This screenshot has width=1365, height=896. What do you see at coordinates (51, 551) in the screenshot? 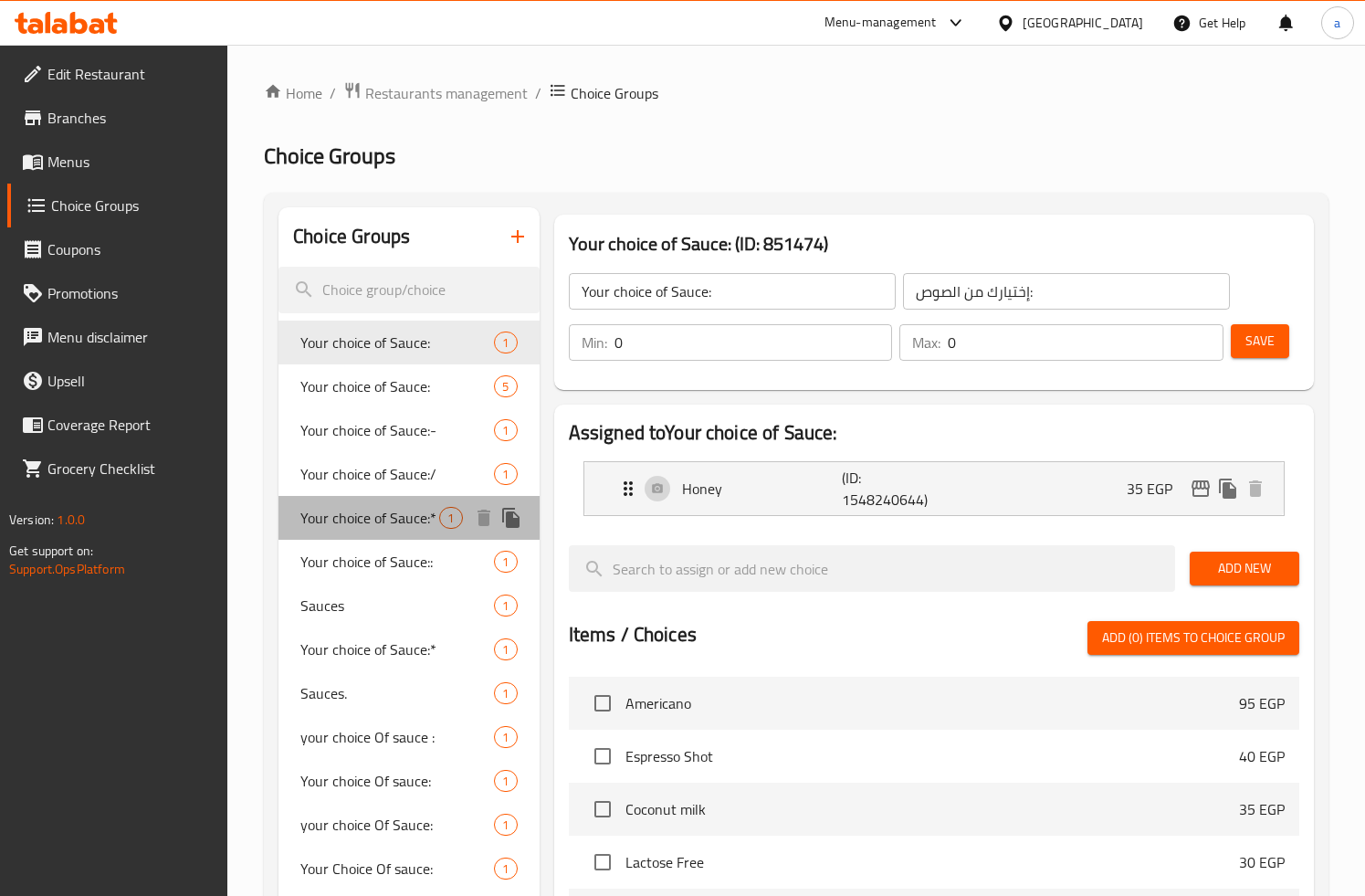
I see `span: Get support on:` at bounding box center [51, 551].